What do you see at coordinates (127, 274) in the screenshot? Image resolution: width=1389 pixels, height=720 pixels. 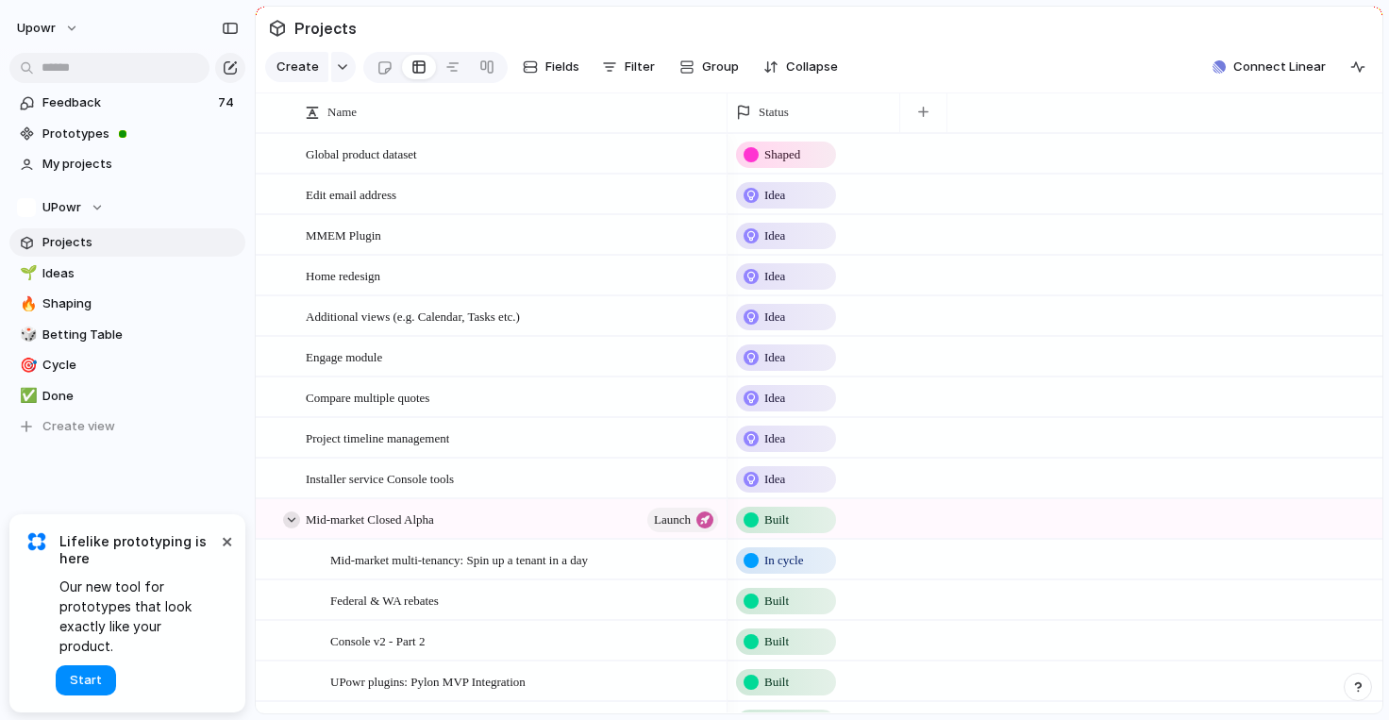 I see `a: 🌱Ideas` at bounding box center [127, 274].